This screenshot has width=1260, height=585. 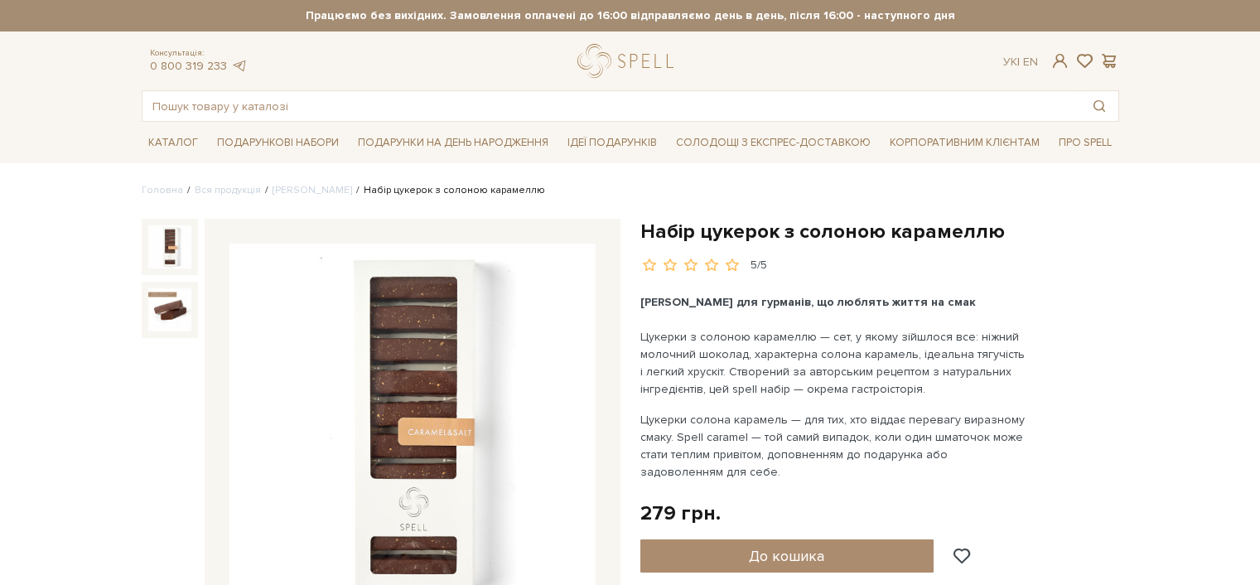 What do you see at coordinates (453, 143) in the screenshot?
I see `a: Подарунки на День народження` at bounding box center [453, 143].